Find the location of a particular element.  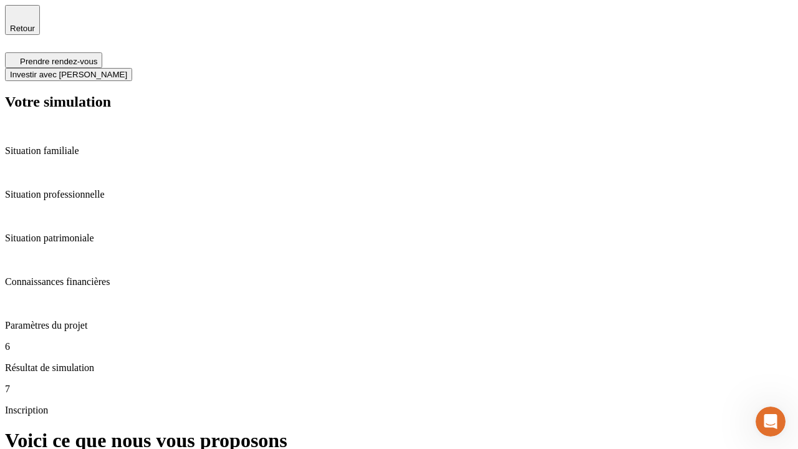

p: Résultat de simulation is located at coordinates (399, 368).